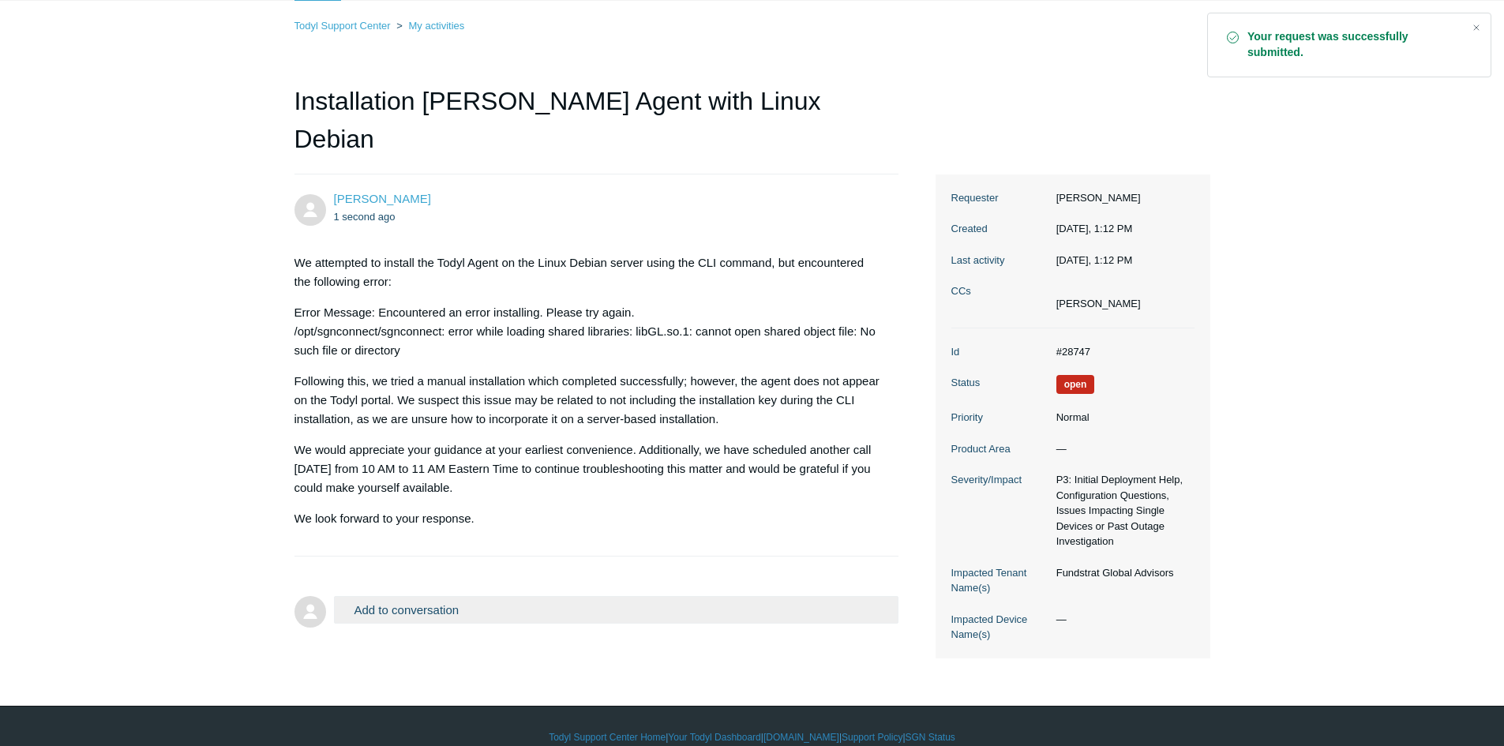 Image resolution: width=1504 pixels, height=746 pixels. Describe the element at coordinates (1353, 45) in the screenshot. I see `strong: Your request was successfully submitted.` at that location.